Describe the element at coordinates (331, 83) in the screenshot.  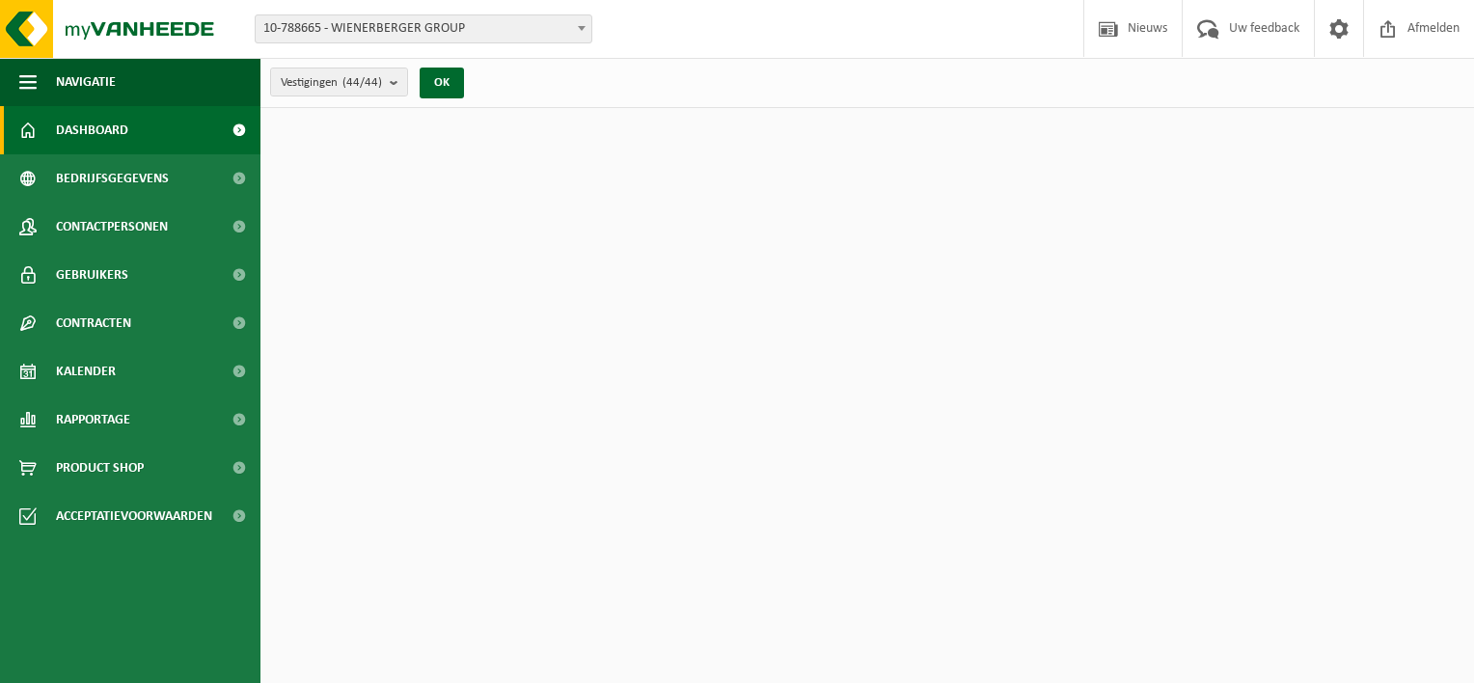
I see `span: Vestigingen` at that location.